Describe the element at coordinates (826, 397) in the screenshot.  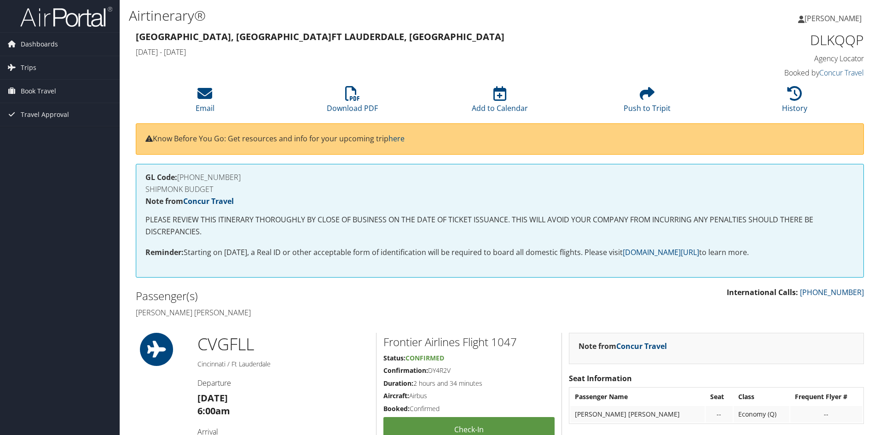
I see `th: Frequent Flyer #` at that location.